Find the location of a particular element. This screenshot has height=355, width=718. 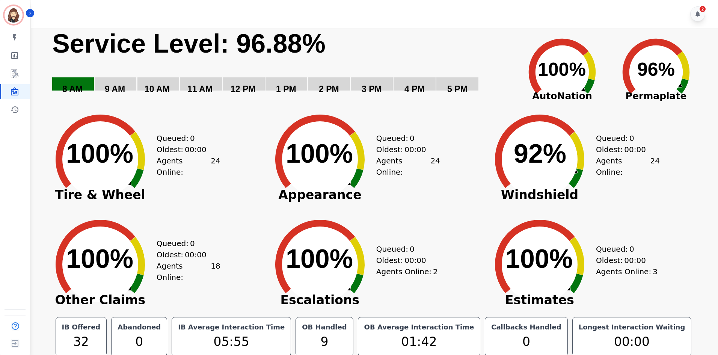

span: Estimates is located at coordinates (540, 300).